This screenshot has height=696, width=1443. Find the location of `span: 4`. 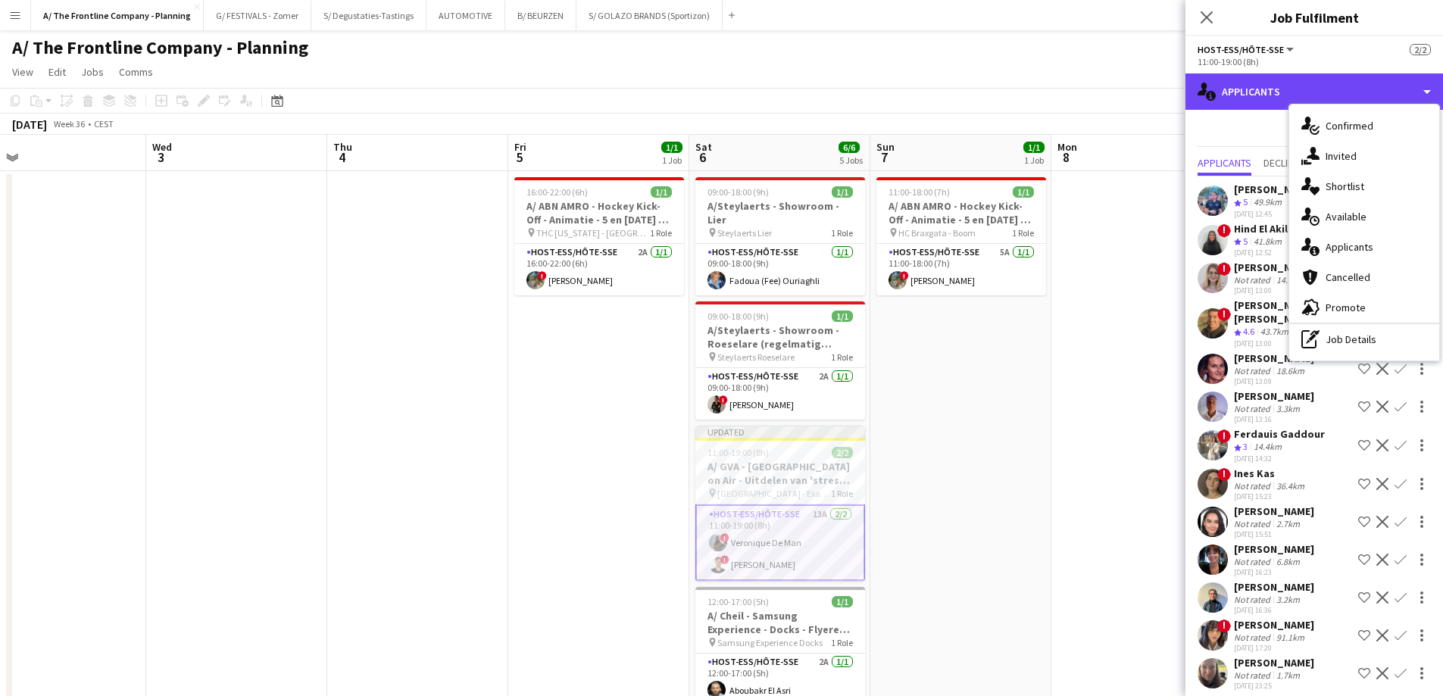

span: 4 is located at coordinates (342, 157).